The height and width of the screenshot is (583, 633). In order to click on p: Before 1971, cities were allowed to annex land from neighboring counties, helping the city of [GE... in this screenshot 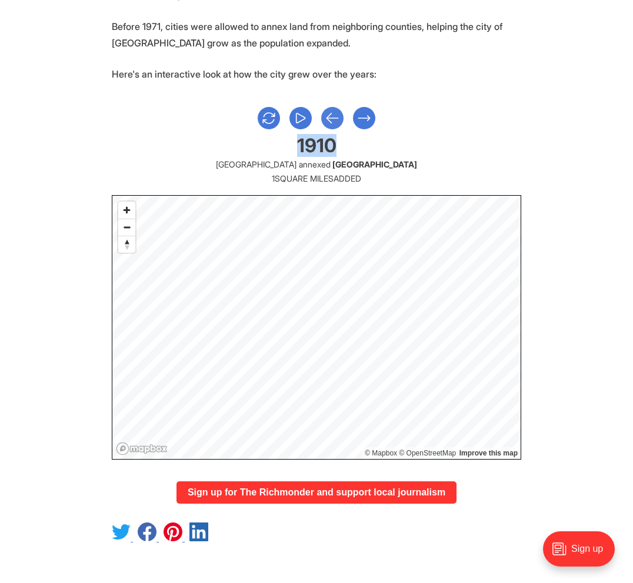, I will do `click(316, 35)`.